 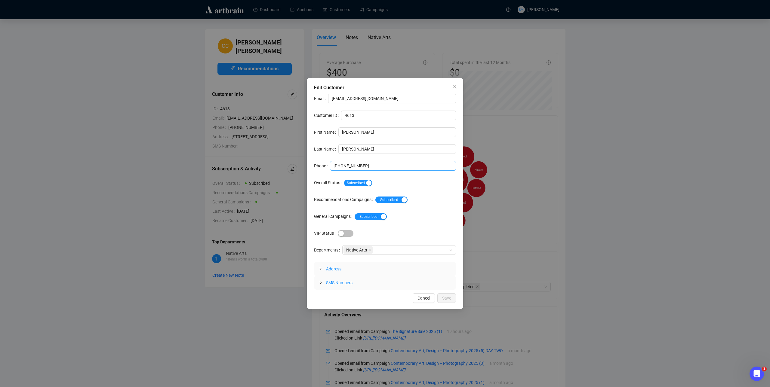 What do you see at coordinates (385, 88) in the screenshot?
I see `div: Edit Customer` at bounding box center [385, 88].